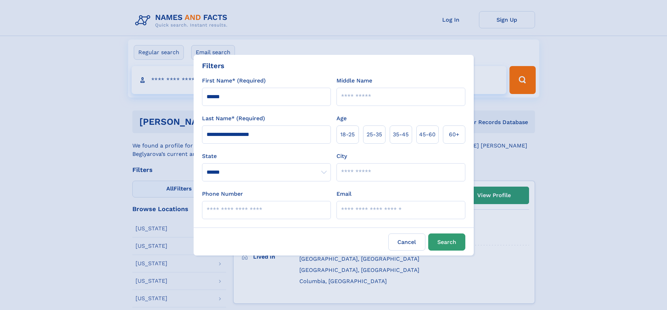 This screenshot has height=310, width=667. What do you see at coordinates (400, 135) in the screenshot?
I see `span: 35‑45` at bounding box center [400, 135].